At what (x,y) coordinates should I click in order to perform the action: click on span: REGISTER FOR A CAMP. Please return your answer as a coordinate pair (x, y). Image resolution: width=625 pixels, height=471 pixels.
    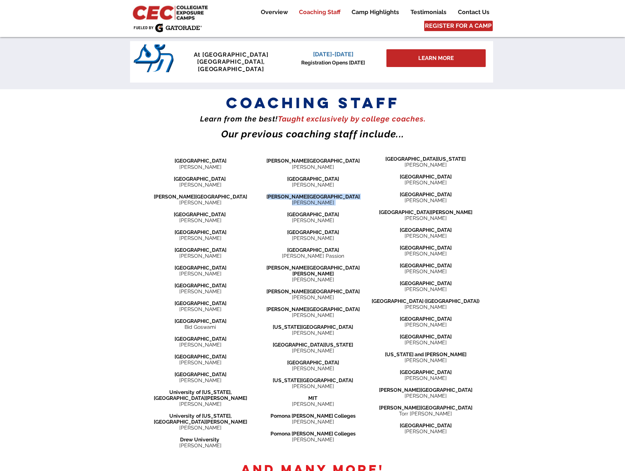
    Looking at the image, I should click on (458, 26).